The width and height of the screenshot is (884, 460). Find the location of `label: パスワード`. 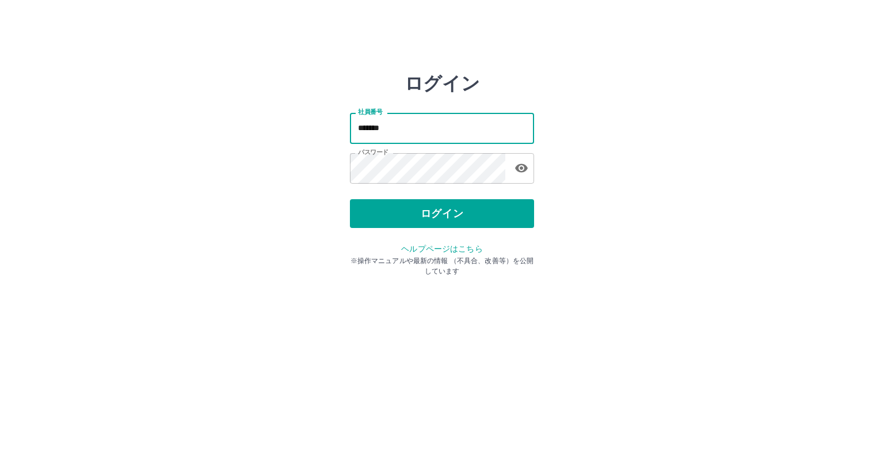

label: パスワード is located at coordinates (373, 152).